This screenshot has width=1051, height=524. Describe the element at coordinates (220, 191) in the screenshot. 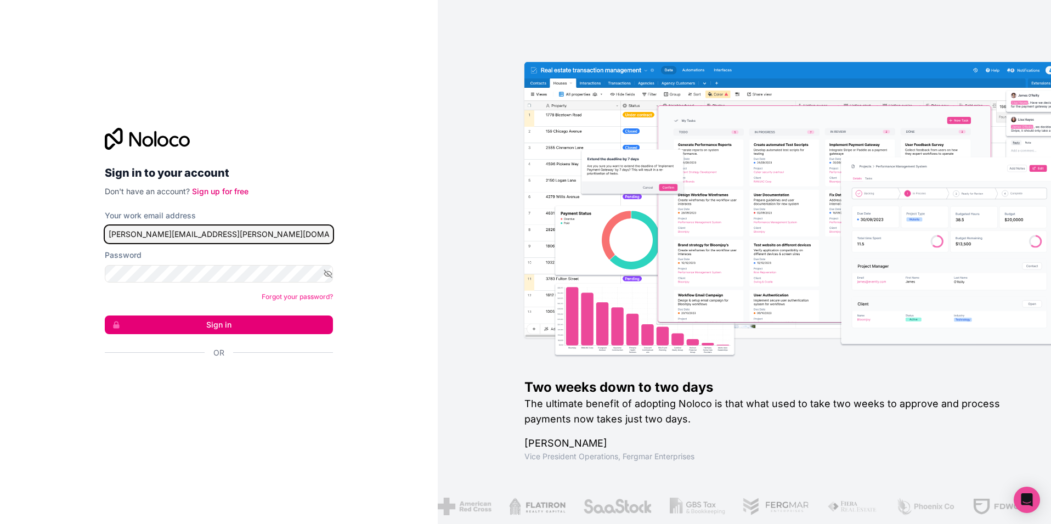

I see `a: Sign up for free` at that location.